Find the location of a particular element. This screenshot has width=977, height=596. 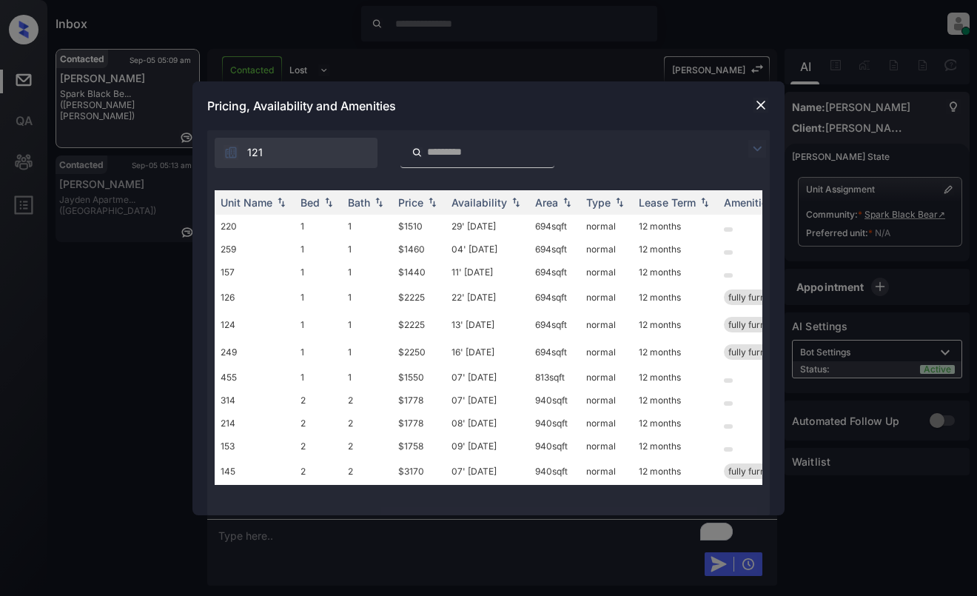

td: 314 is located at coordinates (255, 400).